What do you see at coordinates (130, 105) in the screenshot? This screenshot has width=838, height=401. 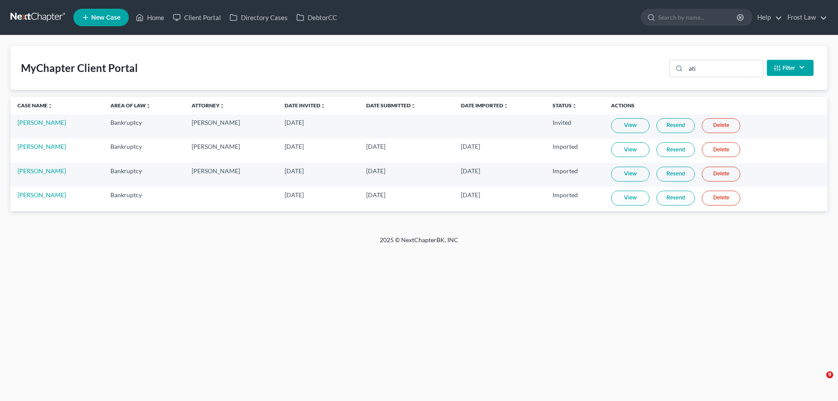 I see `a: Area of Lawunfold_more` at bounding box center [130, 105].